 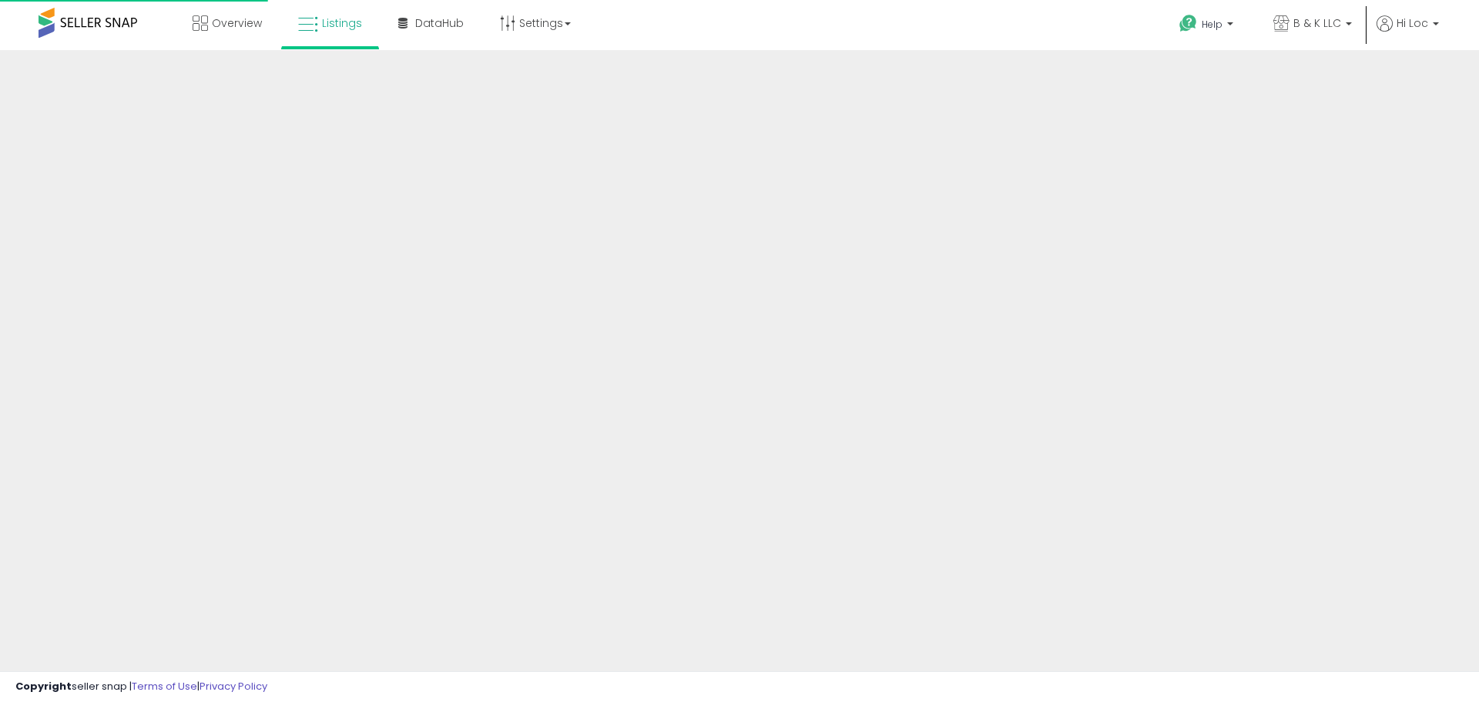 What do you see at coordinates (342, 23) in the screenshot?
I see `span: Listings` at bounding box center [342, 23].